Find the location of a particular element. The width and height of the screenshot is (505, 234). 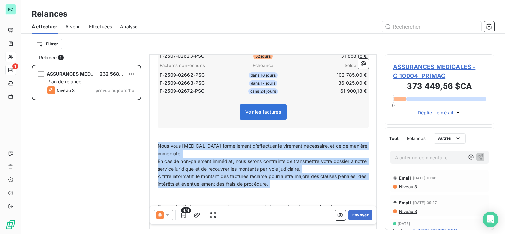

h3: 373 449,56 $CA is located at coordinates (439, 87).